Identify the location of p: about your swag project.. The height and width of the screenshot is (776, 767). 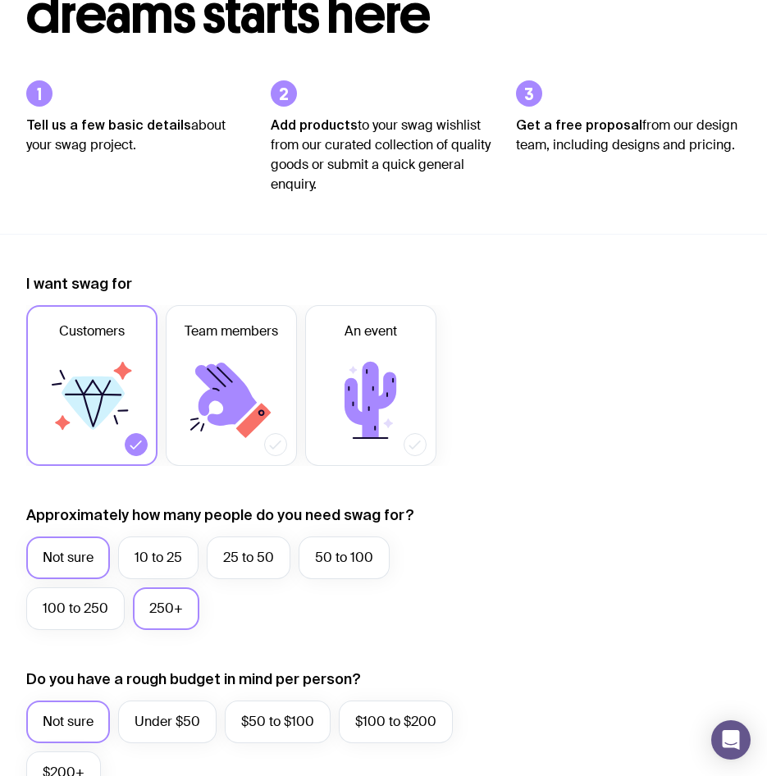
(139, 135).